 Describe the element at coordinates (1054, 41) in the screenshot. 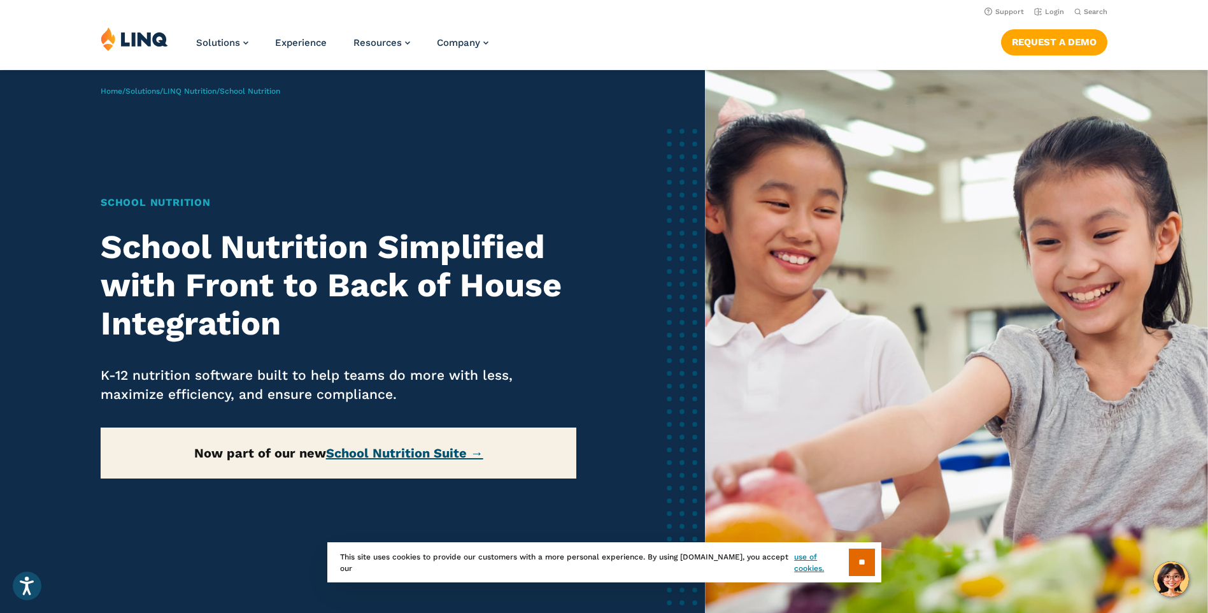

I see `nav: Button Navigation` at that location.